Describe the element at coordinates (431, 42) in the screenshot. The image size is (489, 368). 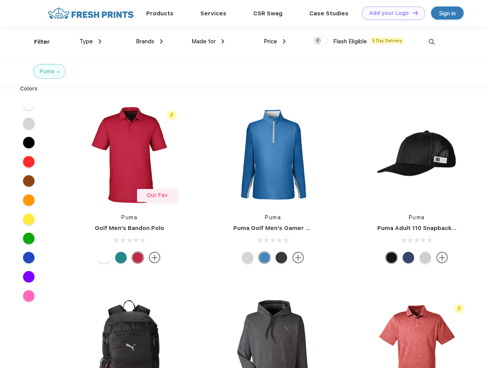
I see `img: desktop_search.svg` at that location.